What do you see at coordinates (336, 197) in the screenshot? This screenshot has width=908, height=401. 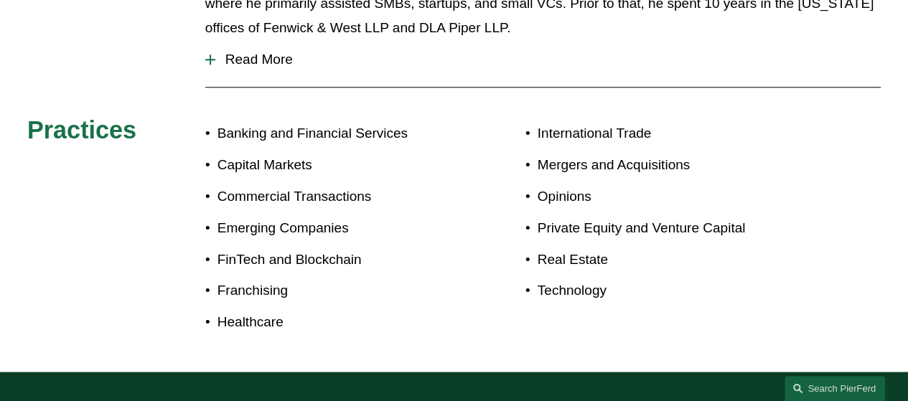 I see `p: Commercial Transactions` at bounding box center [336, 197].